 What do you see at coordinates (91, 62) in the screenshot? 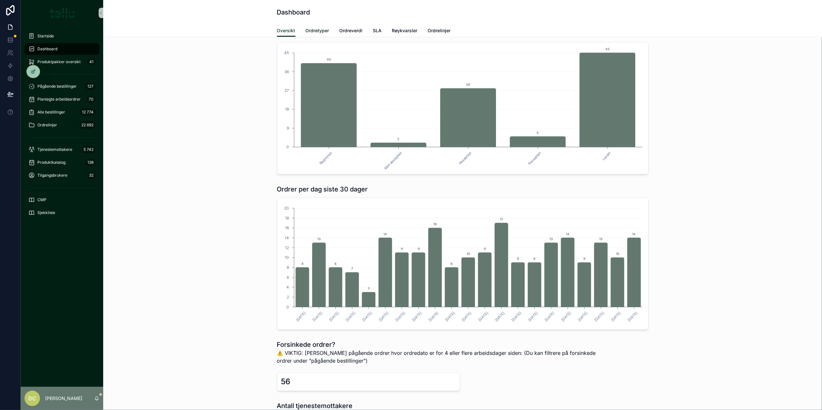
I see `div: 41` at bounding box center [91, 62].